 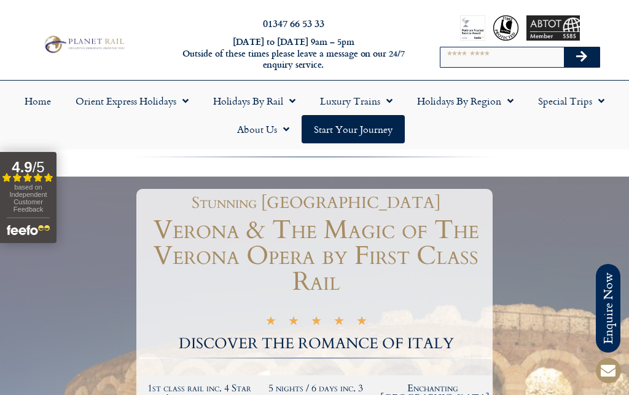 I want to click on img: Planet Rail Train Holidays Logo, so click(x=84, y=44).